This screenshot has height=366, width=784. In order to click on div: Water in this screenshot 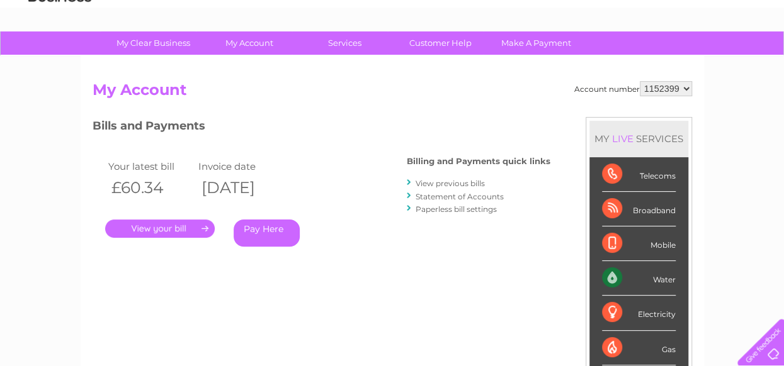, I will do `click(638, 278)`.